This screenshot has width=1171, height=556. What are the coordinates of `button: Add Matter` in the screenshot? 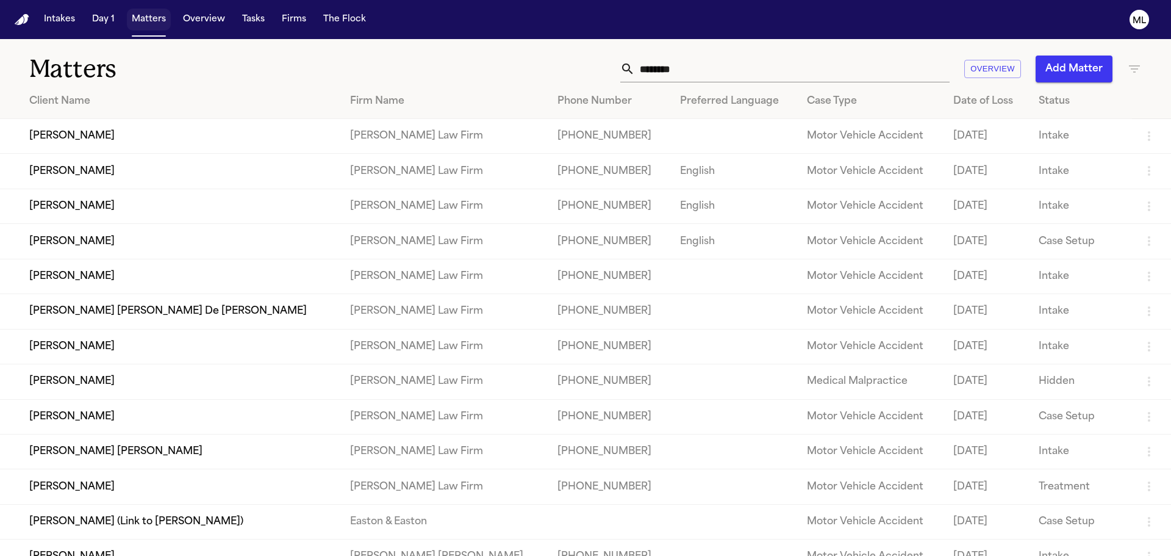 It's located at (1074, 69).